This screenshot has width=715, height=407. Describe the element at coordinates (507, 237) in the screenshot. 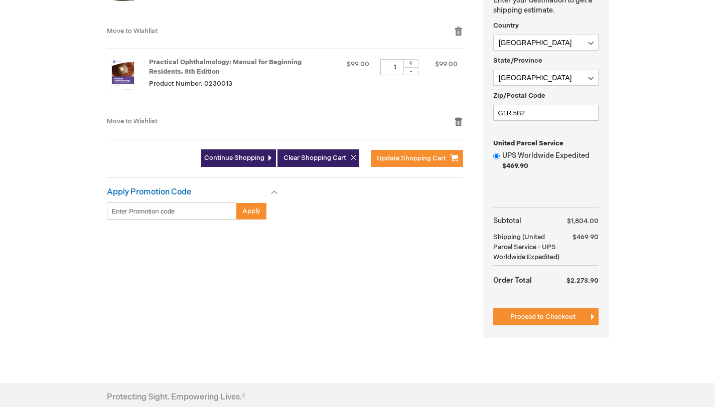

I see `span: Shipping` at that location.